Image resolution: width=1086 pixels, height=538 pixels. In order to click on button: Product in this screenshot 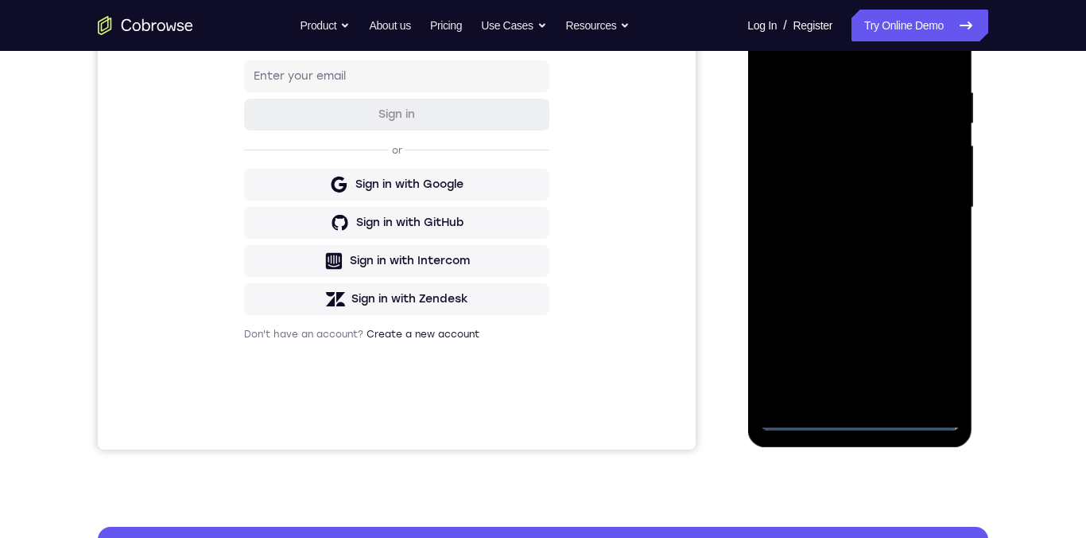, I will do `click(325, 25)`.